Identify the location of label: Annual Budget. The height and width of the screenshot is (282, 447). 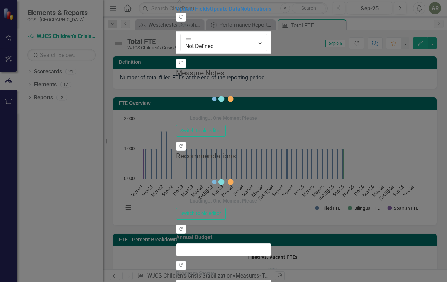
(224, 237).